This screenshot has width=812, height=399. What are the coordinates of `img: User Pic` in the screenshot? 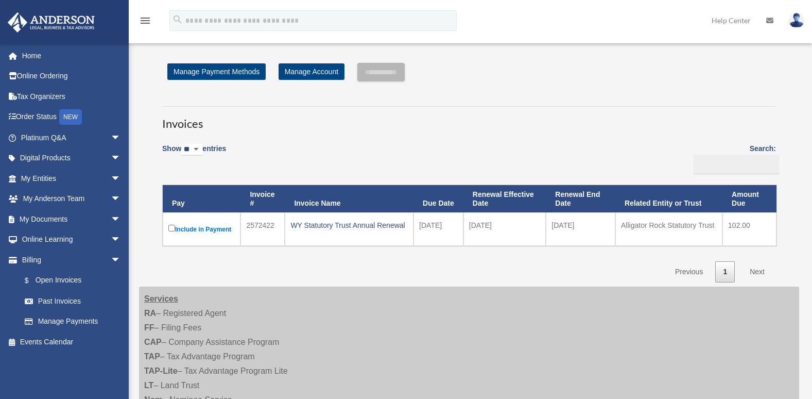 It's located at (797, 20).